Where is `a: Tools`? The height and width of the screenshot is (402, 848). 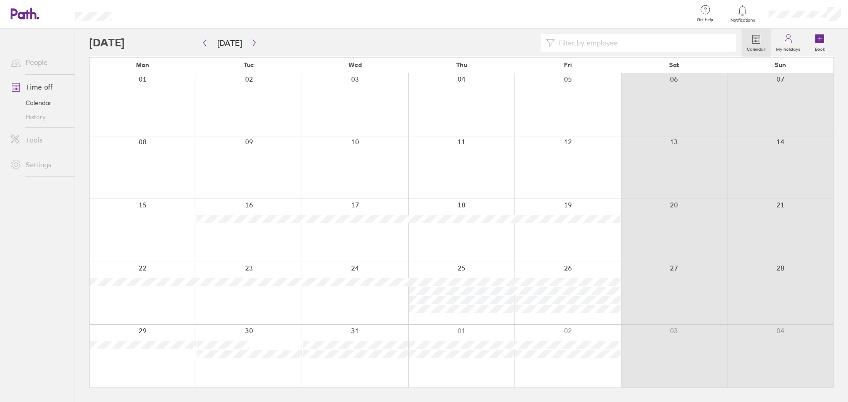 a: Tools is located at coordinates (39, 140).